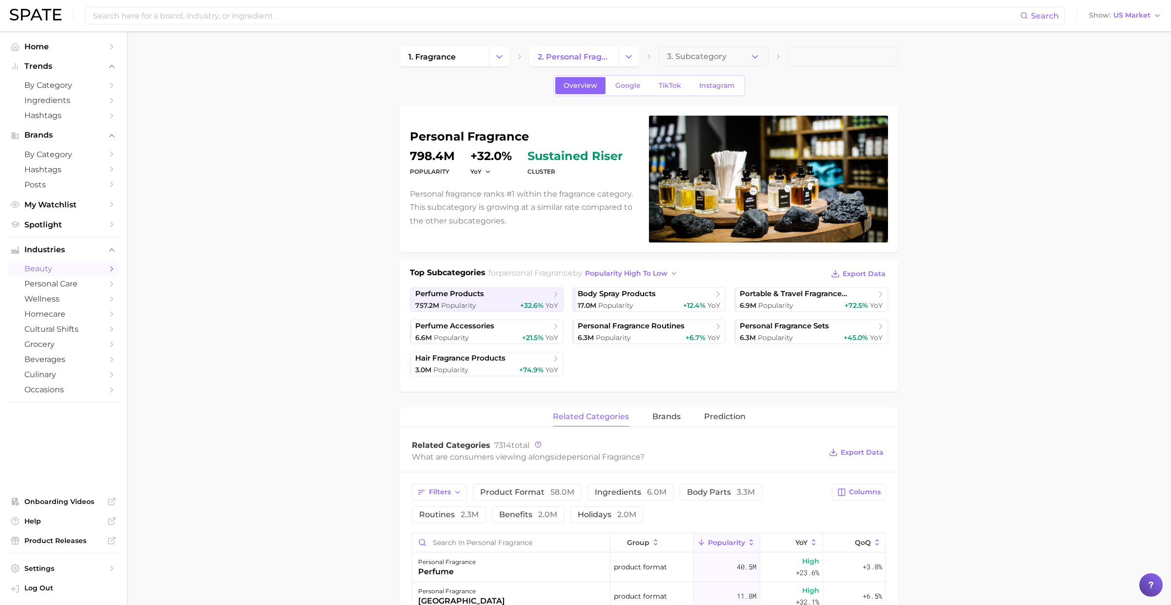 The image size is (1171, 605). What do you see at coordinates (697, 57) in the screenshot?
I see `span: 3. Subcategory` at bounding box center [697, 57].